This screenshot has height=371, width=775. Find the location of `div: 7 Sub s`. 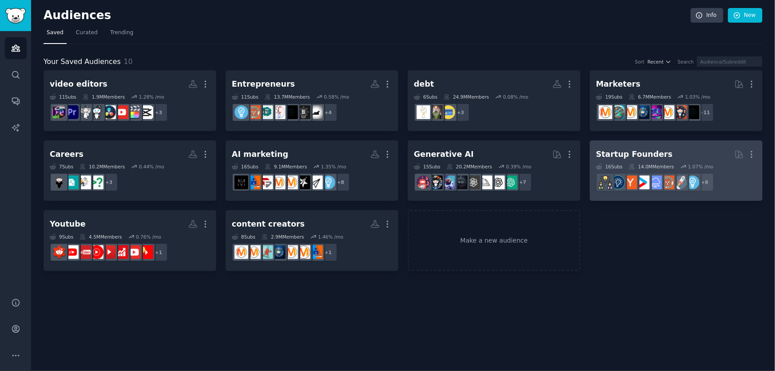

div: 7 Sub s is located at coordinates (61, 167).